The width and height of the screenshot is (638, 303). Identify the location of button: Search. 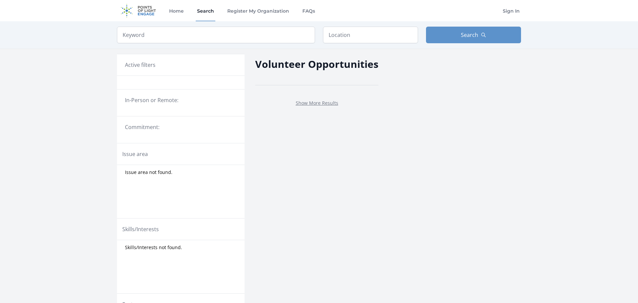
(474, 35).